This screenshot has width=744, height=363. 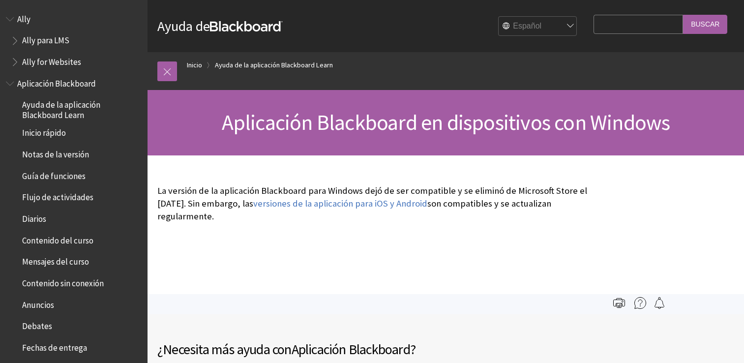 What do you see at coordinates (302, 349) in the screenshot?
I see `h2: ¿Necesita más ayuda con ?` at bounding box center [302, 349].